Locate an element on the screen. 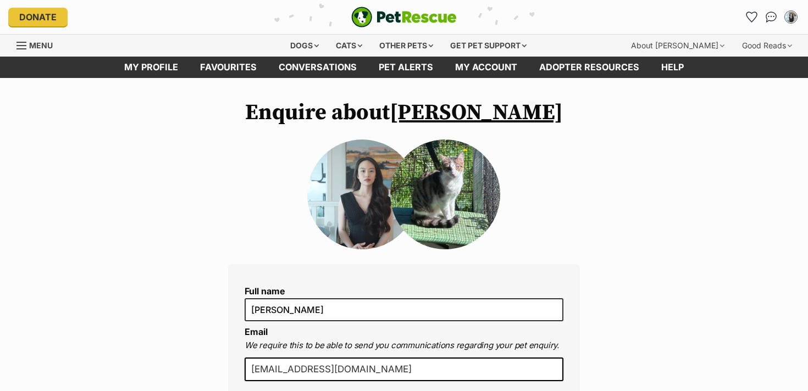  img: Nguyễn Nhung profile pic is located at coordinates (791, 17).